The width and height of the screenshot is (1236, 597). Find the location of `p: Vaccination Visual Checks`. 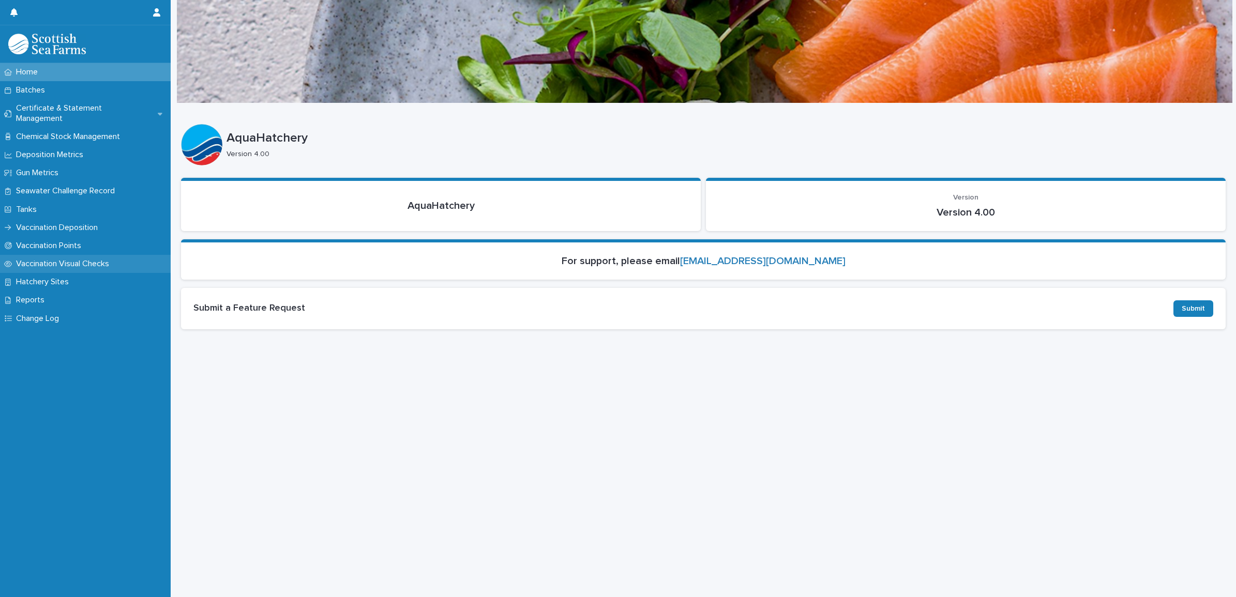

p: Vaccination Visual Checks is located at coordinates (65, 264).